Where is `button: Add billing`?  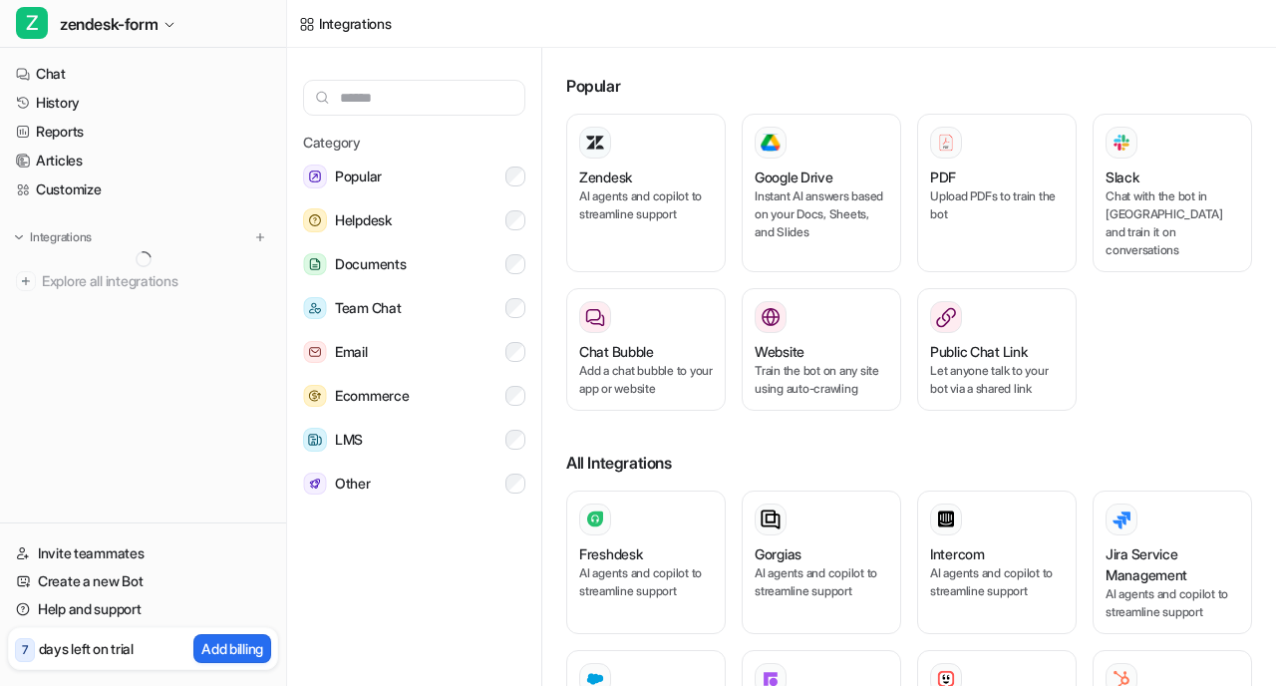 button: Add billing is located at coordinates (232, 648).